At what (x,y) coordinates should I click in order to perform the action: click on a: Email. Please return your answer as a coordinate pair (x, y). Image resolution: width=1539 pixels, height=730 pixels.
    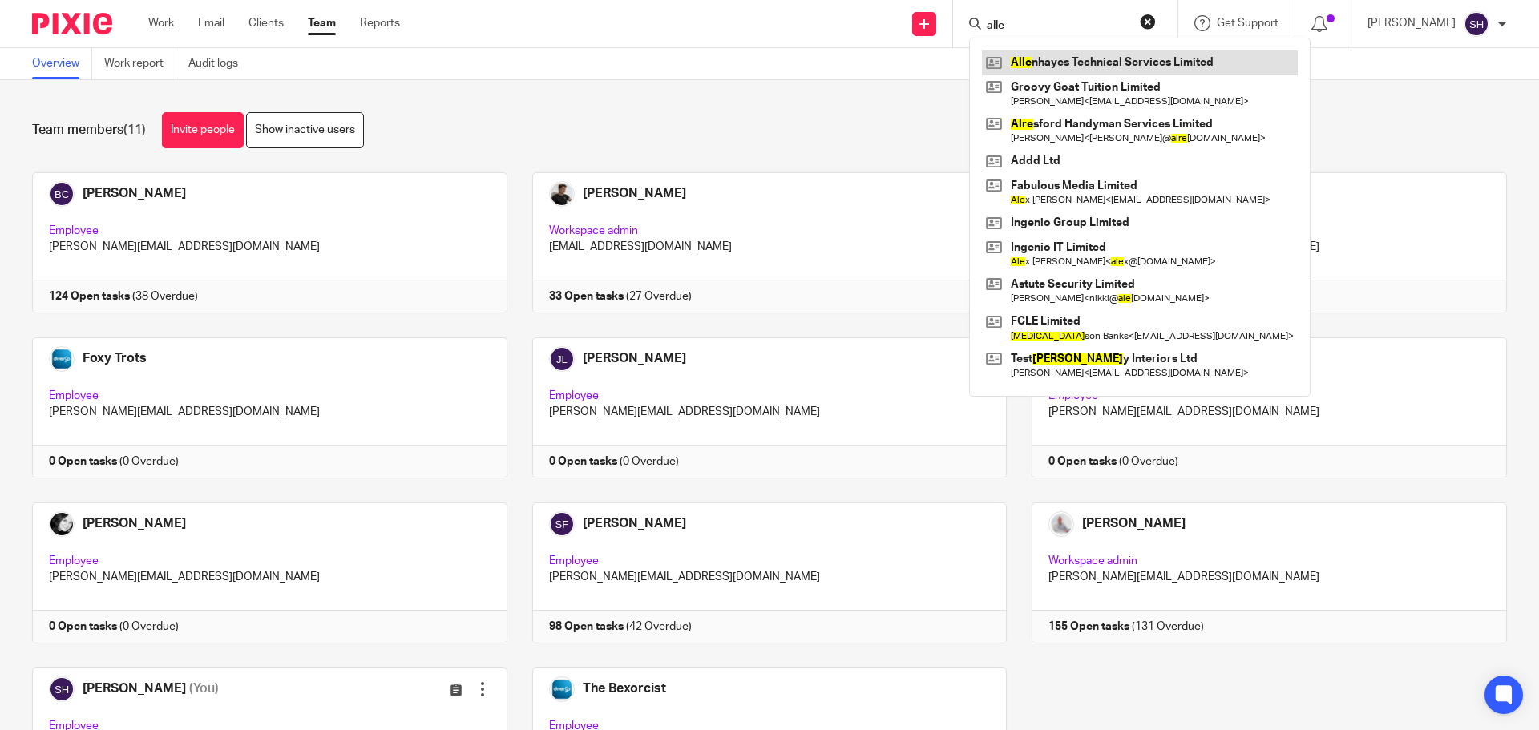
    Looking at the image, I should click on (211, 23).